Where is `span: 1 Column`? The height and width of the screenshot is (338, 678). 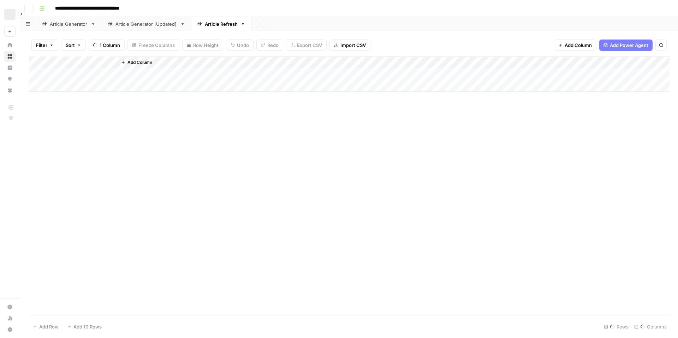
span: 1 Column is located at coordinates (110, 45).